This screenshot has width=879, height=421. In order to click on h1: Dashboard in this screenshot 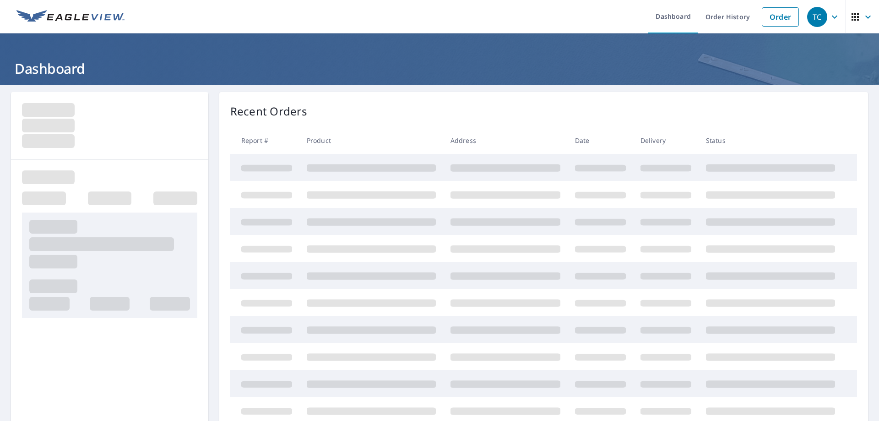, I will do `click(439, 68)`.